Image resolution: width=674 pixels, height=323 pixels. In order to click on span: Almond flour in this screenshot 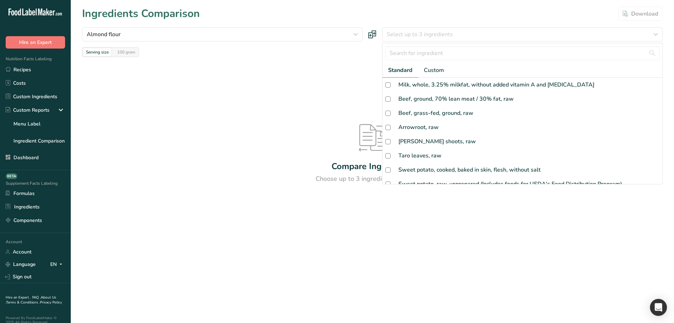, I will do `click(104, 34)`.